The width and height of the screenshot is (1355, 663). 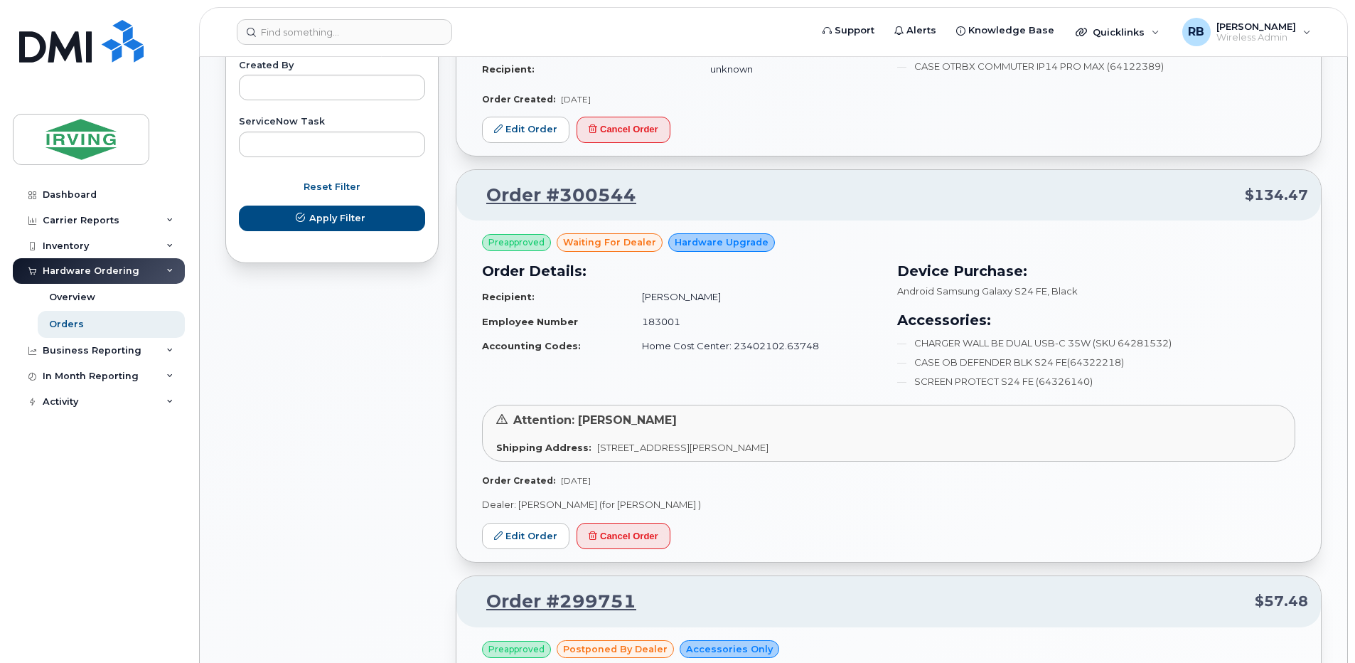 What do you see at coordinates (337, 218) in the screenshot?
I see `span: Apply Filter` at bounding box center [337, 218].